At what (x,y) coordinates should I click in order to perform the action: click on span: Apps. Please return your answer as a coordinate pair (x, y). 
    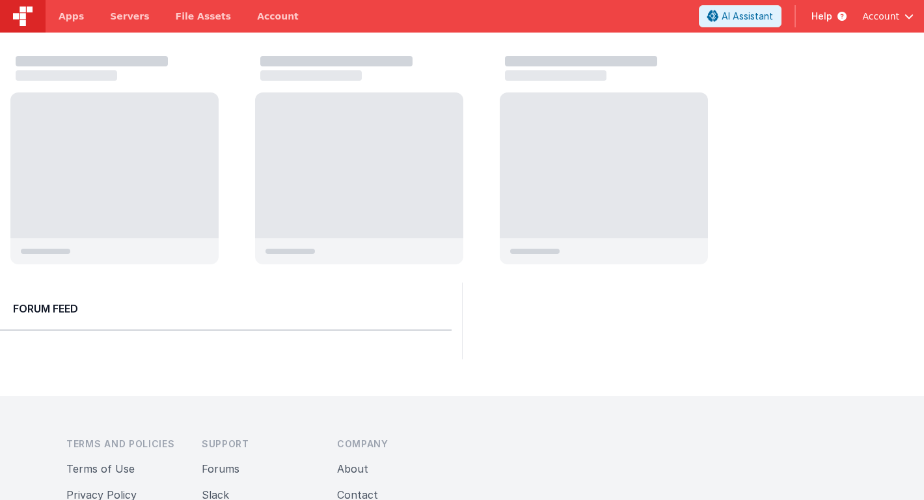
    Looking at the image, I should click on (71, 16).